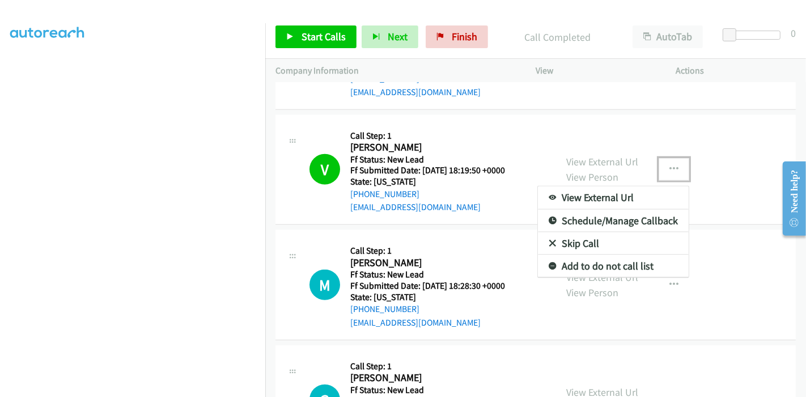 The image size is (806, 397). What do you see at coordinates (613, 266) in the screenshot?
I see `a: Add to do not call list` at bounding box center [613, 266].